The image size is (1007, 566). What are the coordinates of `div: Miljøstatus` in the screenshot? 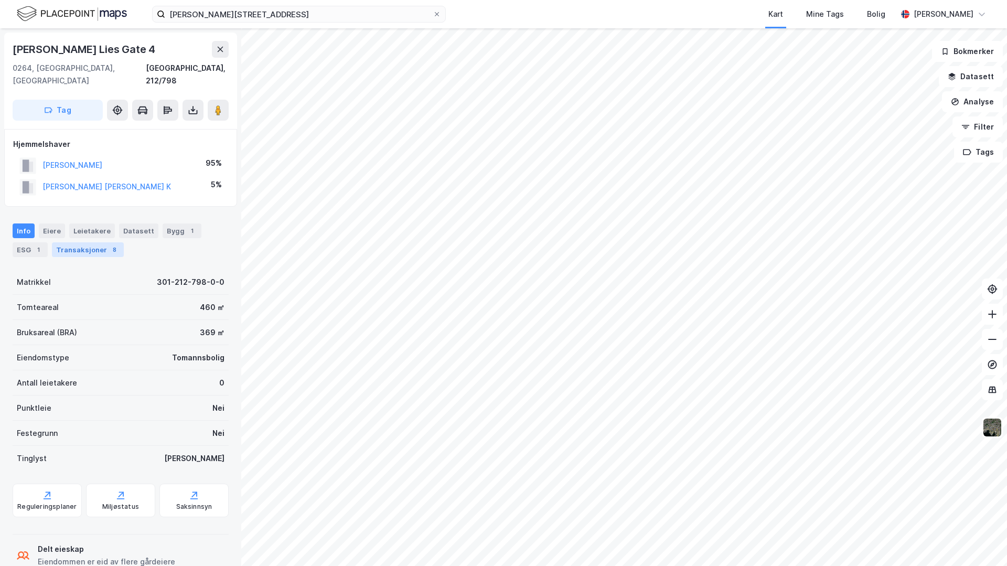 It's located at (121, 507).